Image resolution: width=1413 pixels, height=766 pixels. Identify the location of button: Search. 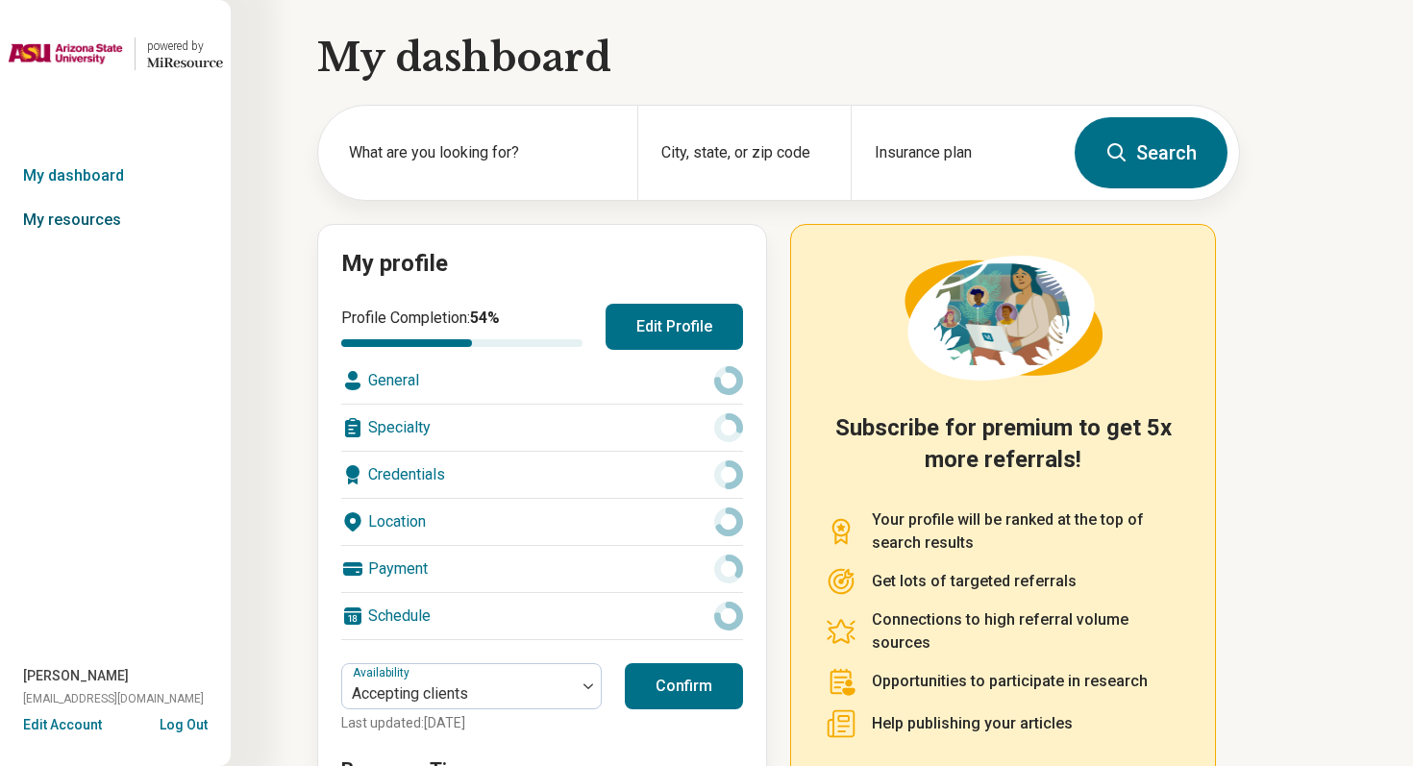
(1150, 153).